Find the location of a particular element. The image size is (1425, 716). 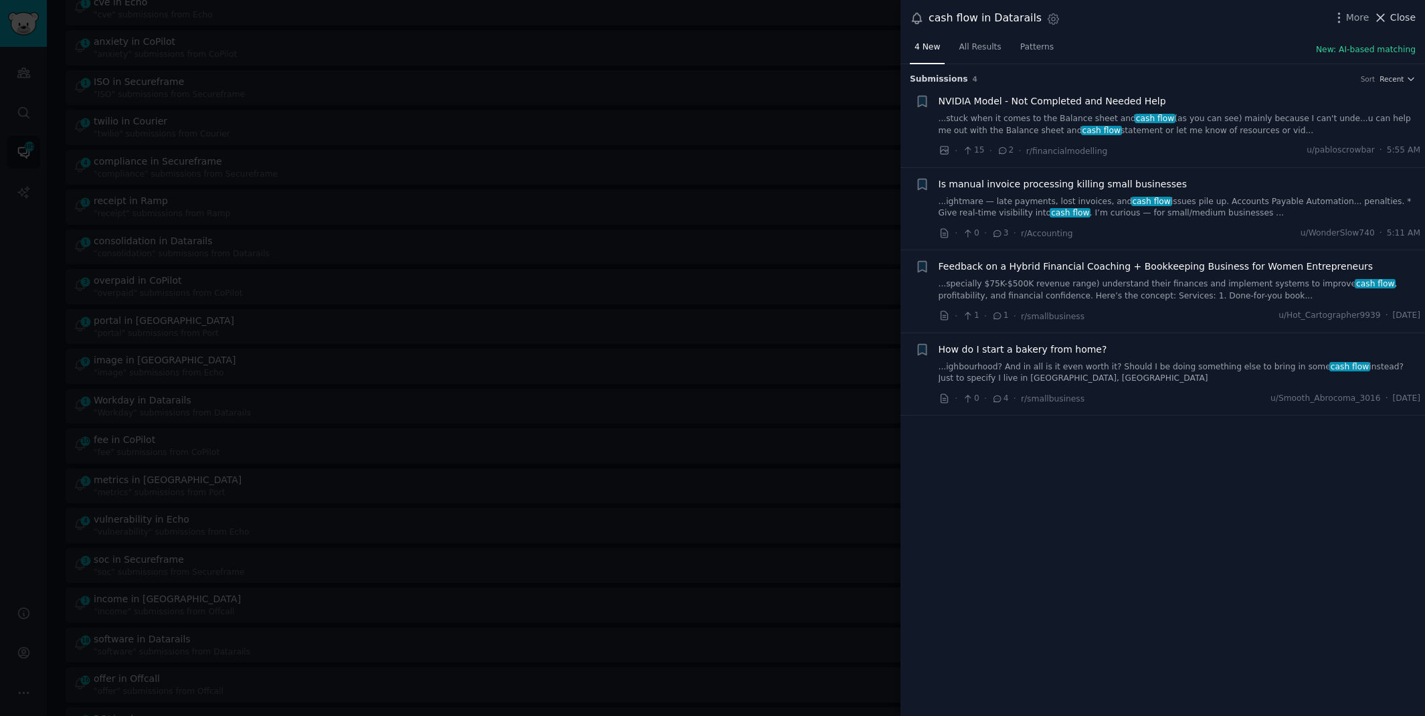

span: All Results is located at coordinates (979, 47).